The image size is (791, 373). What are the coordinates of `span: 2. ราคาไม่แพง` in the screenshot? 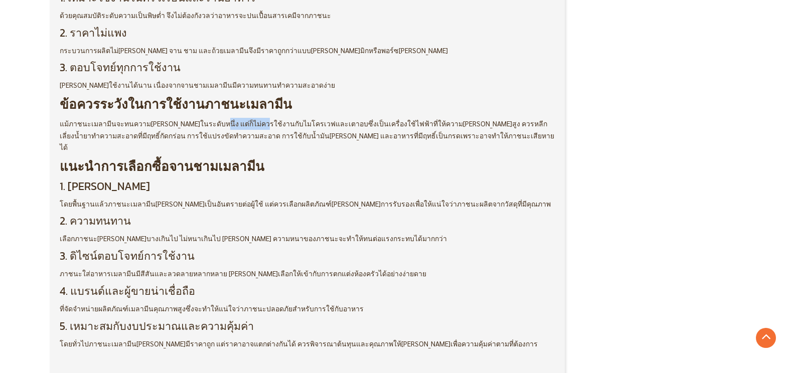 It's located at (93, 33).